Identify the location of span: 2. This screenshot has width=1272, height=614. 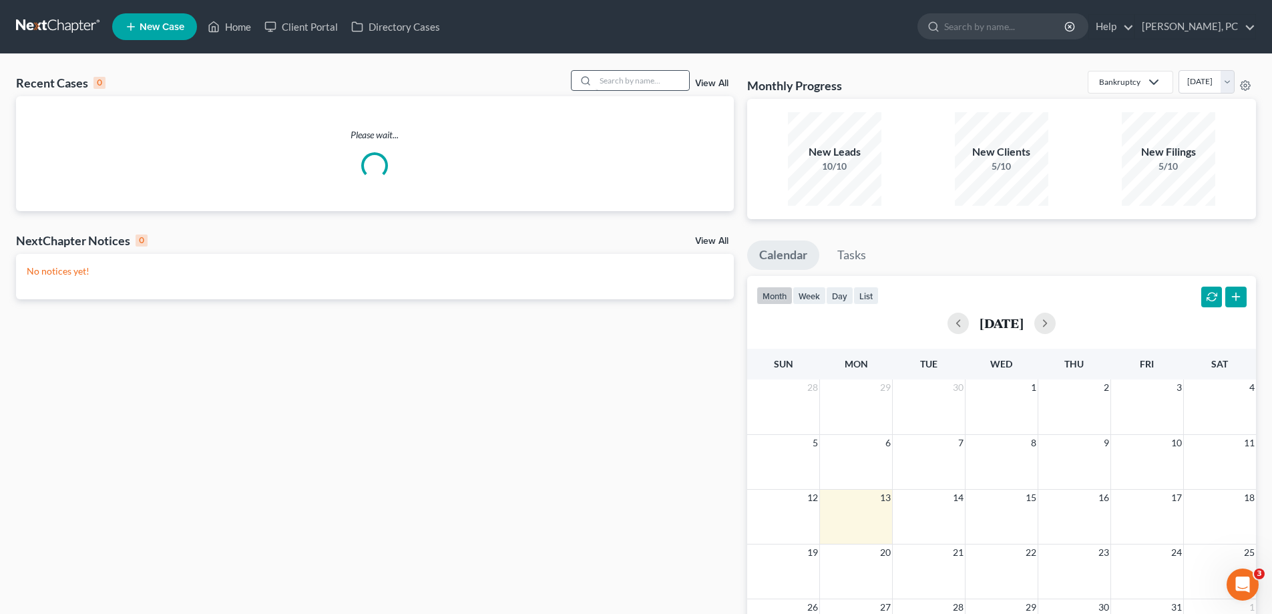
(1106, 387).